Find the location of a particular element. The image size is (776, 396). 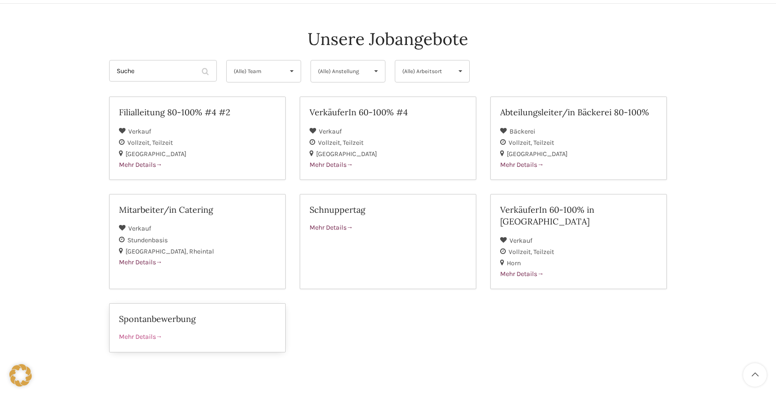

a: Schnuppertag Mehr Details is located at coordinates (388, 241).